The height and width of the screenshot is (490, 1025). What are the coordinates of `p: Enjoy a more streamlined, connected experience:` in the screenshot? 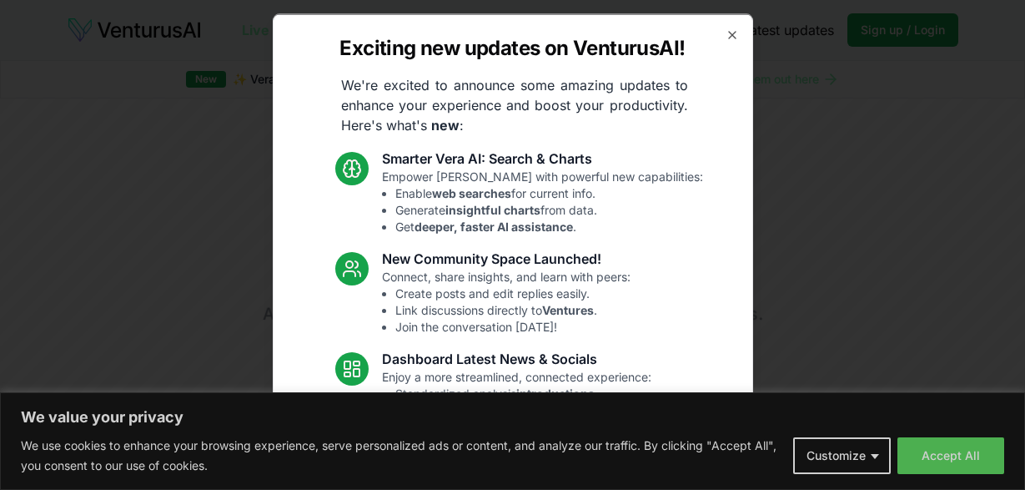 It's located at (516, 401).